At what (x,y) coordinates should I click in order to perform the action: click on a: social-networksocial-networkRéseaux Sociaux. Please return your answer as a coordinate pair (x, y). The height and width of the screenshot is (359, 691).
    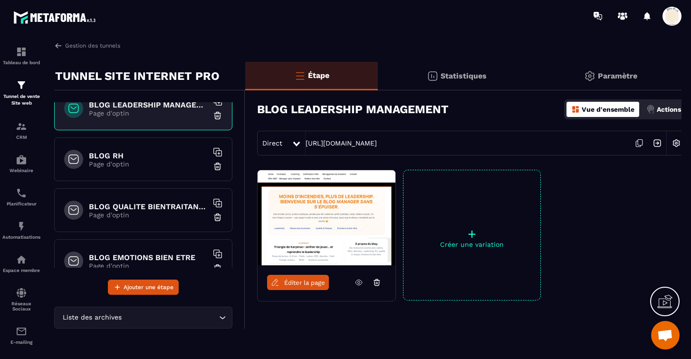
    Looking at the image, I should click on (21, 299).